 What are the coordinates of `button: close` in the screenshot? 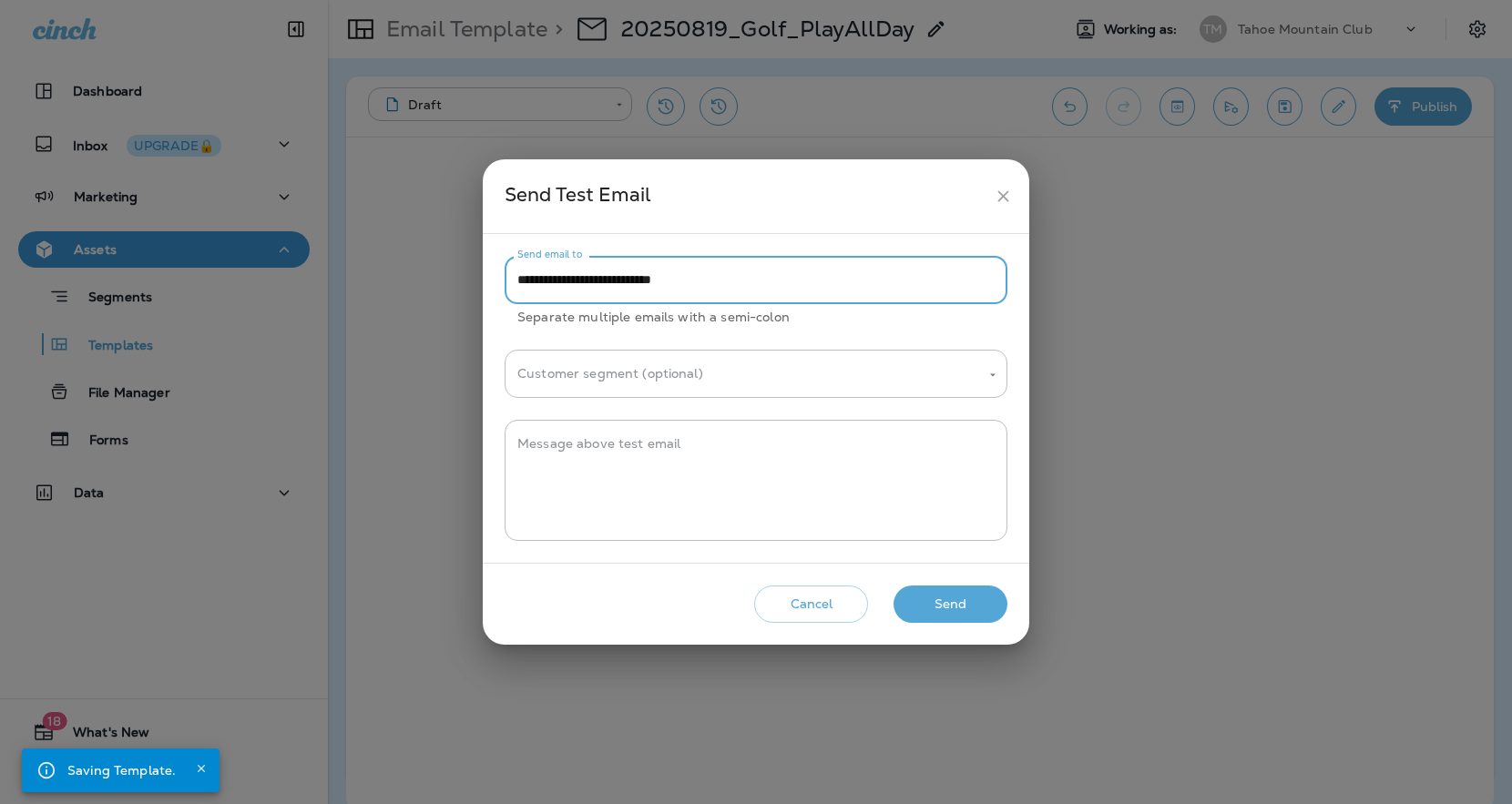 It's located at (1003, 196).